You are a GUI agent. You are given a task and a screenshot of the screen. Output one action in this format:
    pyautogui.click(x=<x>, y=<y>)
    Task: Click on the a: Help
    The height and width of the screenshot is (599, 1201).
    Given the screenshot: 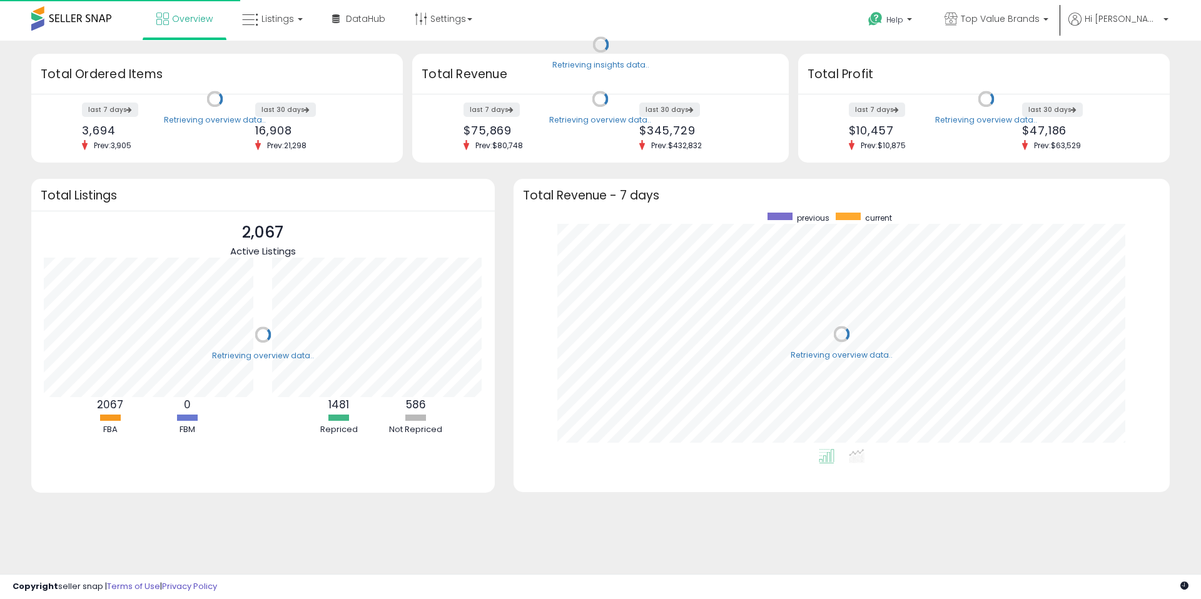 What is the action you would take?
    pyautogui.click(x=892, y=21)
    